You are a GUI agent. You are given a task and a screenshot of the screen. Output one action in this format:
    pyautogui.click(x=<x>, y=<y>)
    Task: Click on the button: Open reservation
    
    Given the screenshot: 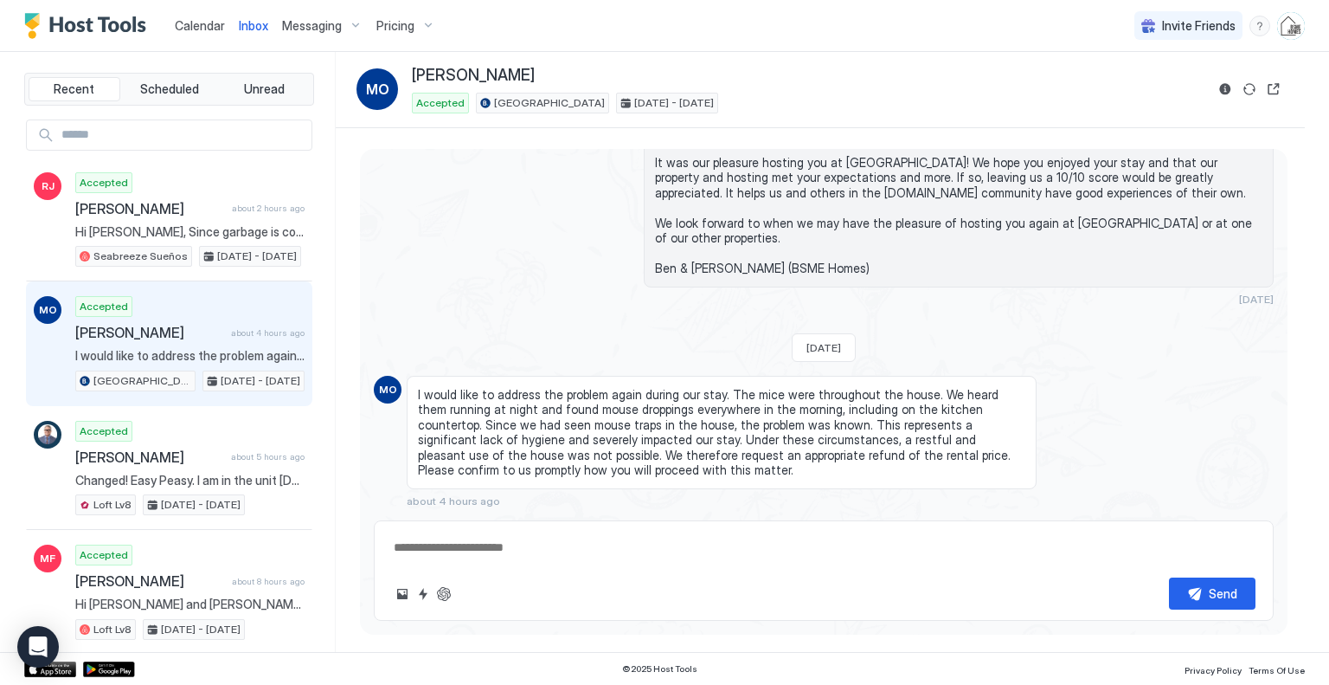 What is the action you would take?
    pyautogui.click(x=1274, y=89)
    